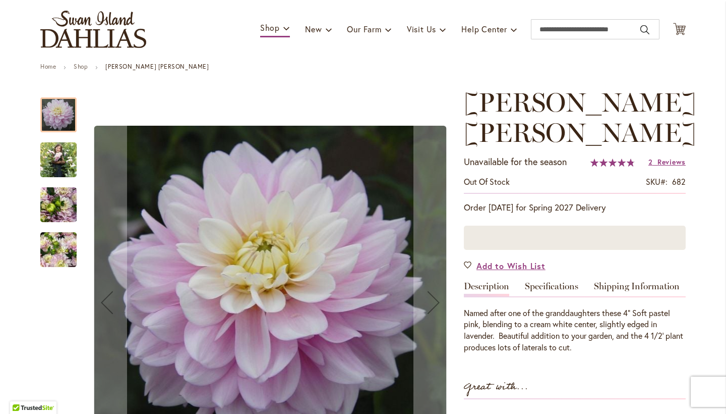 Image resolution: width=726 pixels, height=414 pixels. Describe the element at coordinates (613, 162) in the screenshot. I see `div: 97%` at that location.